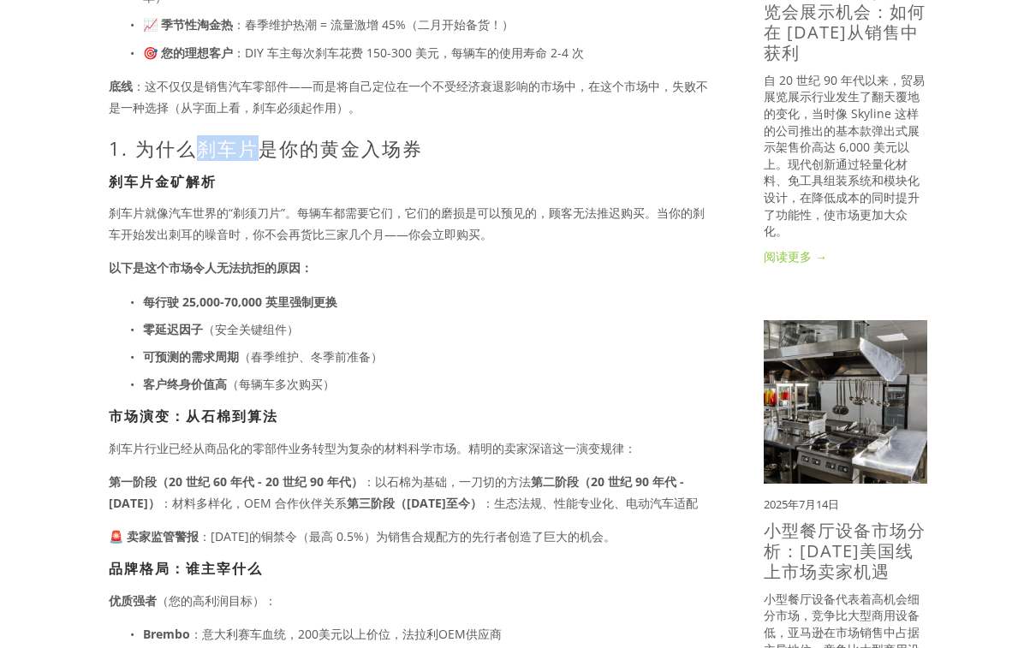  What do you see at coordinates (408, 97) in the screenshot?
I see `font: ：这不仅仅是销售汽车零部件——而是将自己定位在一个不受经济衰退影响的市场中，在这个市场中，失败不是一种选择（从字面上看，刹车必须起作用）。` at bounding box center [408, 97].